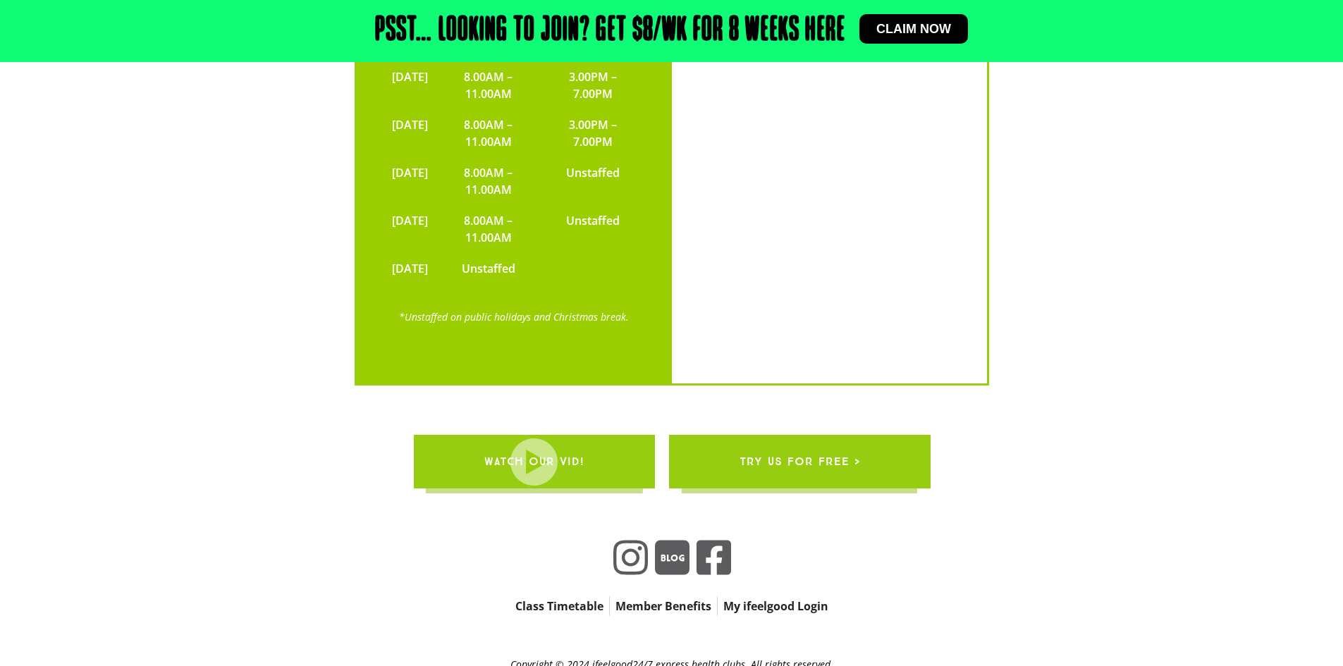 This screenshot has height=666, width=1343. I want to click on h2: Psst… Looking to join? Get $8/wk for 8 weeks here, so click(610, 31).